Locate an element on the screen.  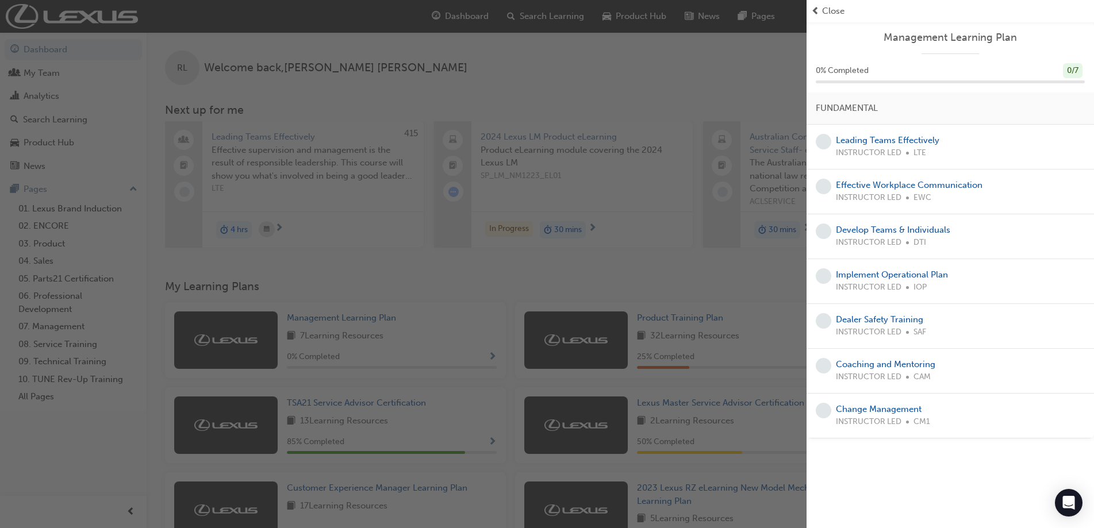
span: Close is located at coordinates (833, 11).